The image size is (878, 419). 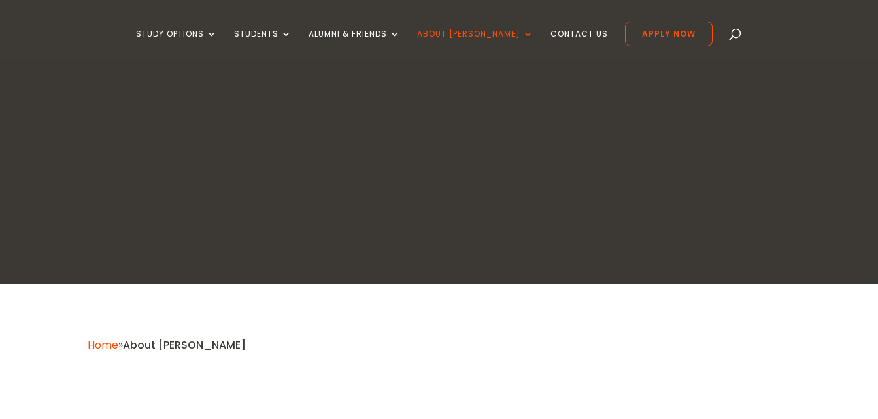 I want to click on a: Home, so click(x=103, y=345).